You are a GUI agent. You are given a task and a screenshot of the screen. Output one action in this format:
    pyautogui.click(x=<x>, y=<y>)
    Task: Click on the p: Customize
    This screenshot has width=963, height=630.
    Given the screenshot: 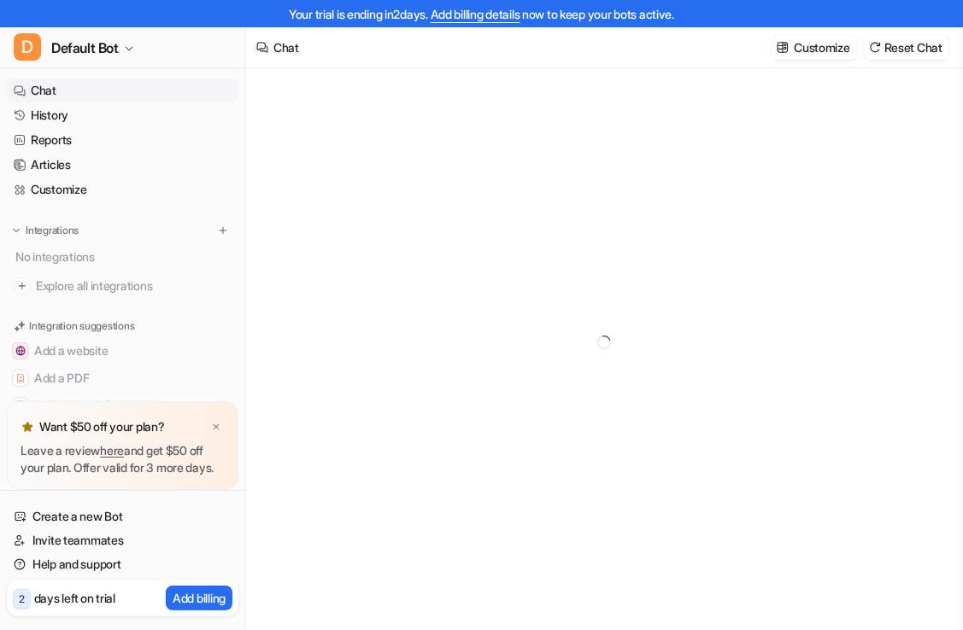 What is the action you would take?
    pyautogui.click(x=821, y=47)
    